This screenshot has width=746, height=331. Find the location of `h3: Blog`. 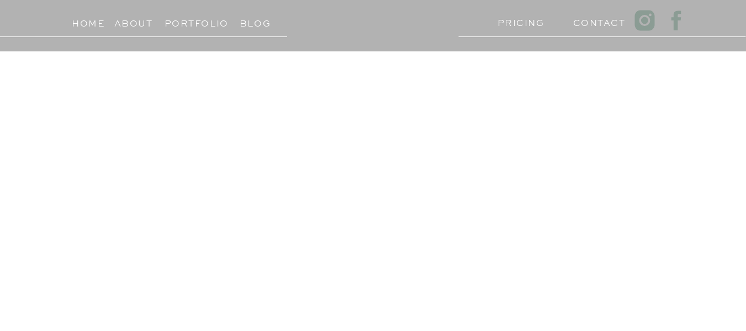

h3: Blog is located at coordinates (255, 20).